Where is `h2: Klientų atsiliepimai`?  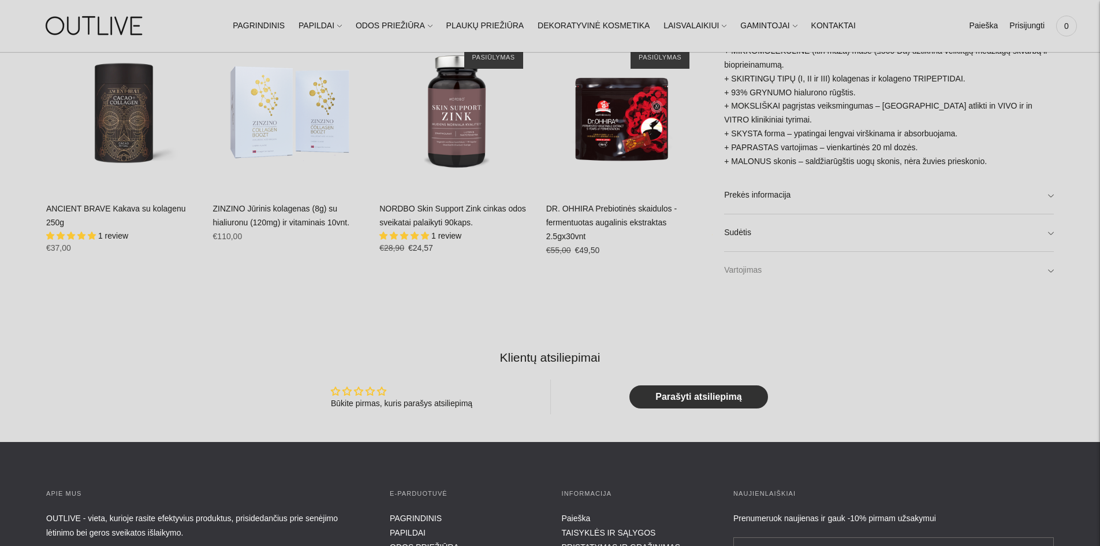
h2: Klientų atsiliepimai is located at coordinates (550, 357).